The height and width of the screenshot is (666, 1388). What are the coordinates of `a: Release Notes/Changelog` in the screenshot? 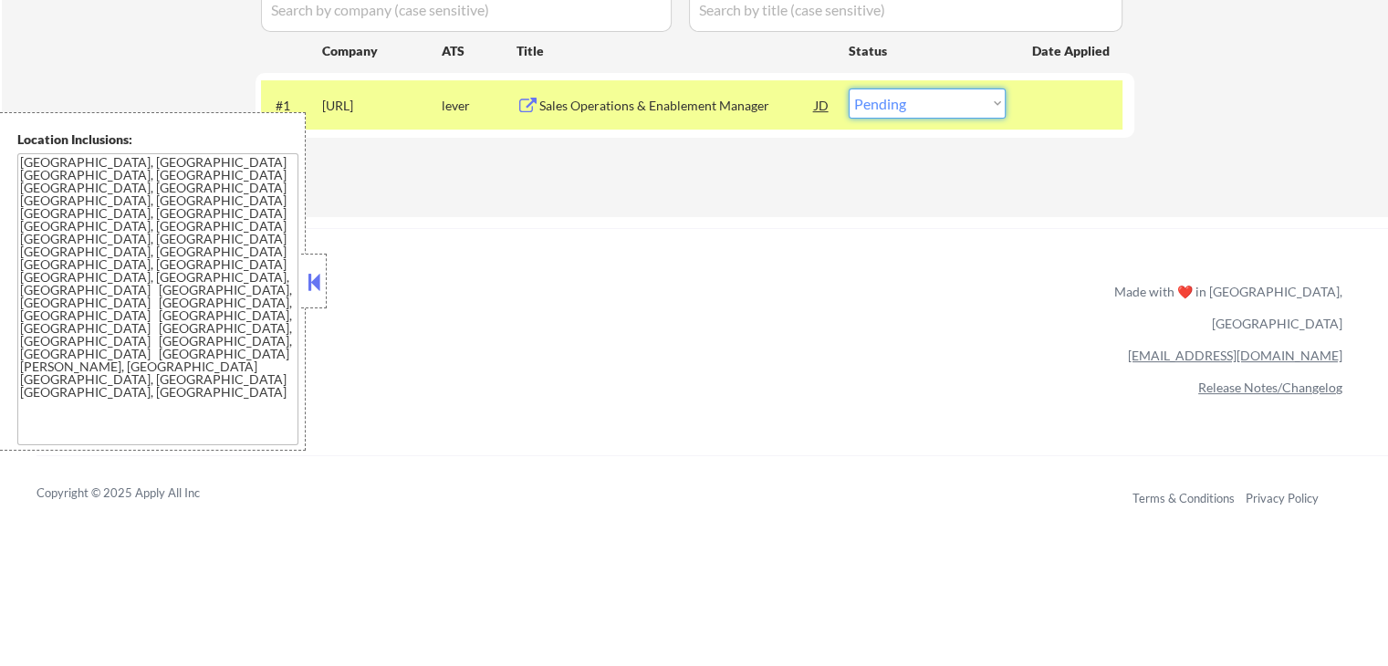 It's located at (1270, 387).